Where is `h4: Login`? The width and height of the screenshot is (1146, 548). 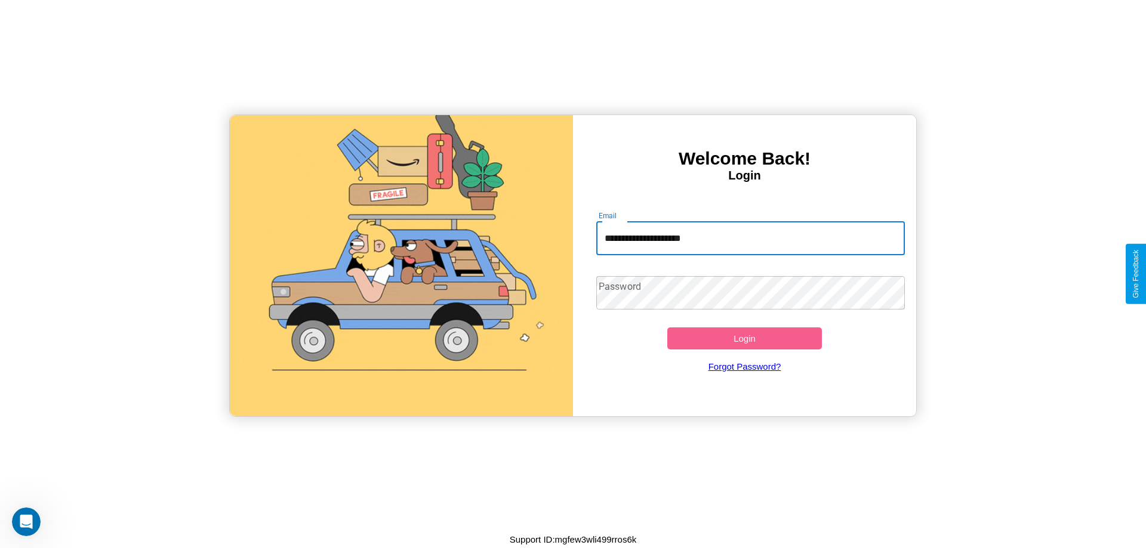 h4: Login is located at coordinates (744, 175).